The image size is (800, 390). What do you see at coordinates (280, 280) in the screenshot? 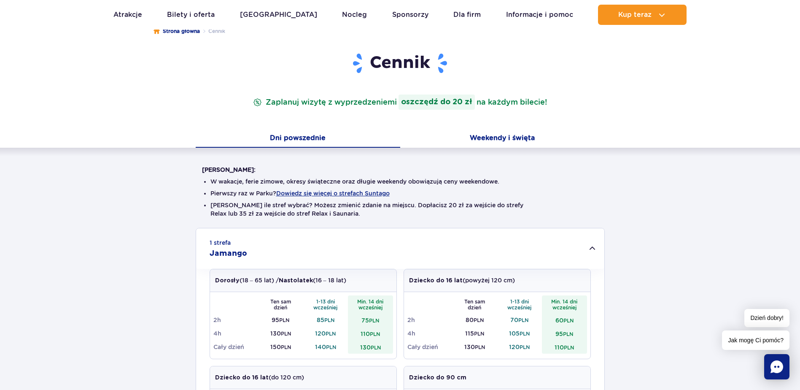
I see `p: (18 – 65 lat) / (16 – 18 lat)` at bounding box center [280, 280].